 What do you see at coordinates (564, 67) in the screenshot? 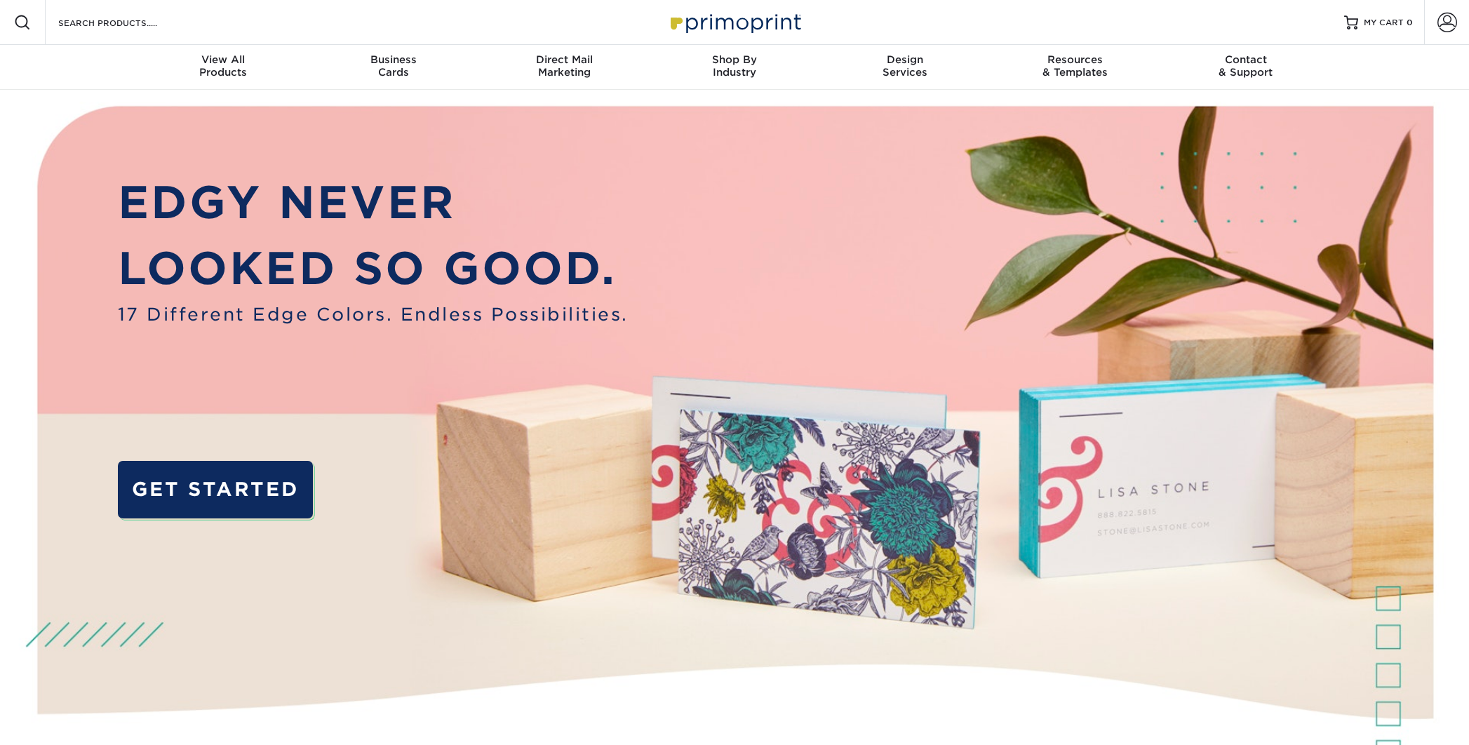
I see `a: Direct MailMarketing` at bounding box center [564, 67].